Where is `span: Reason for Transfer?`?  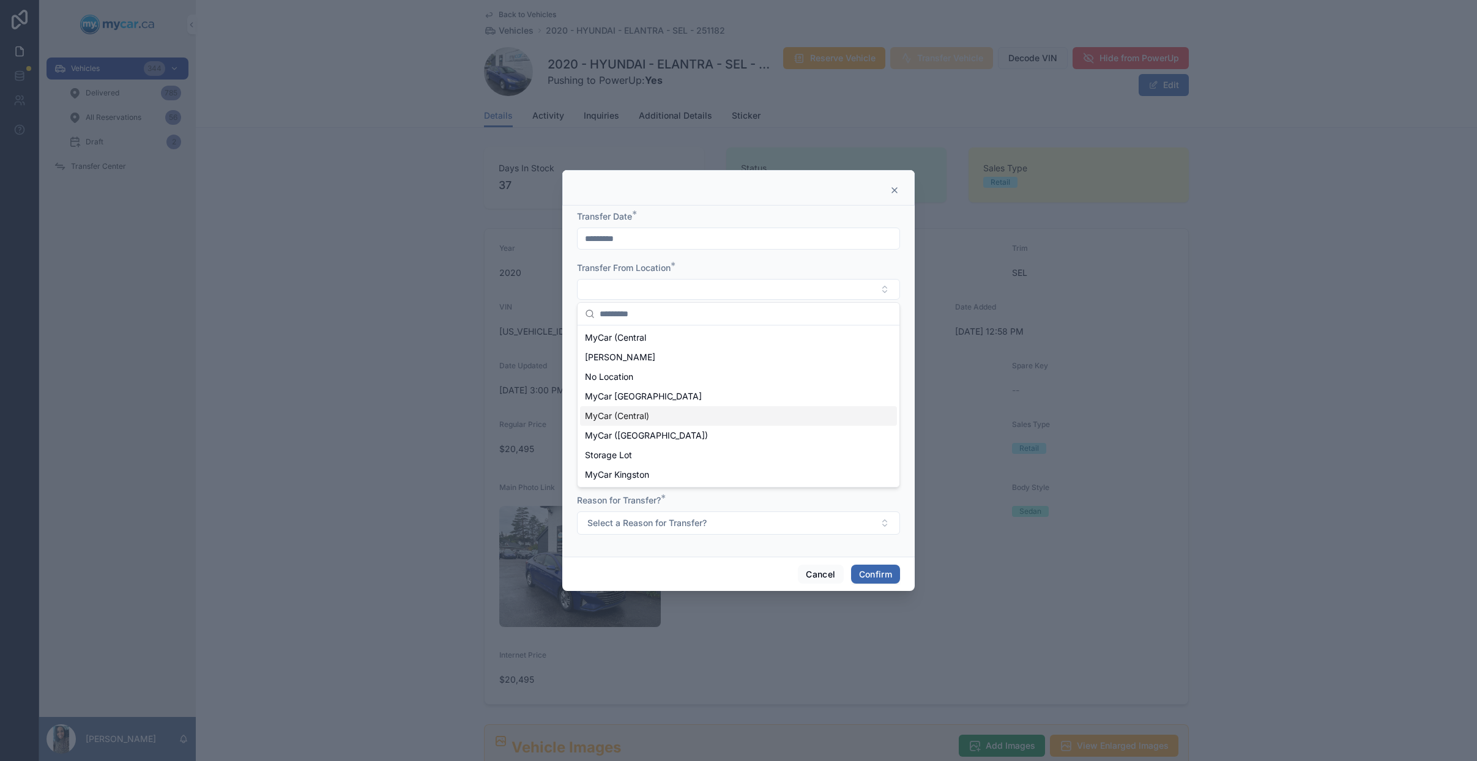 span: Reason for Transfer? is located at coordinates (619, 500).